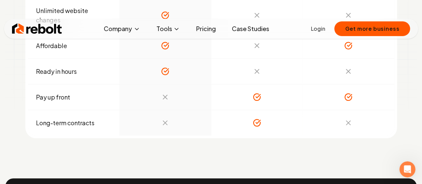  What do you see at coordinates (250, 29) in the screenshot?
I see `a: Case Studies` at bounding box center [250, 29].